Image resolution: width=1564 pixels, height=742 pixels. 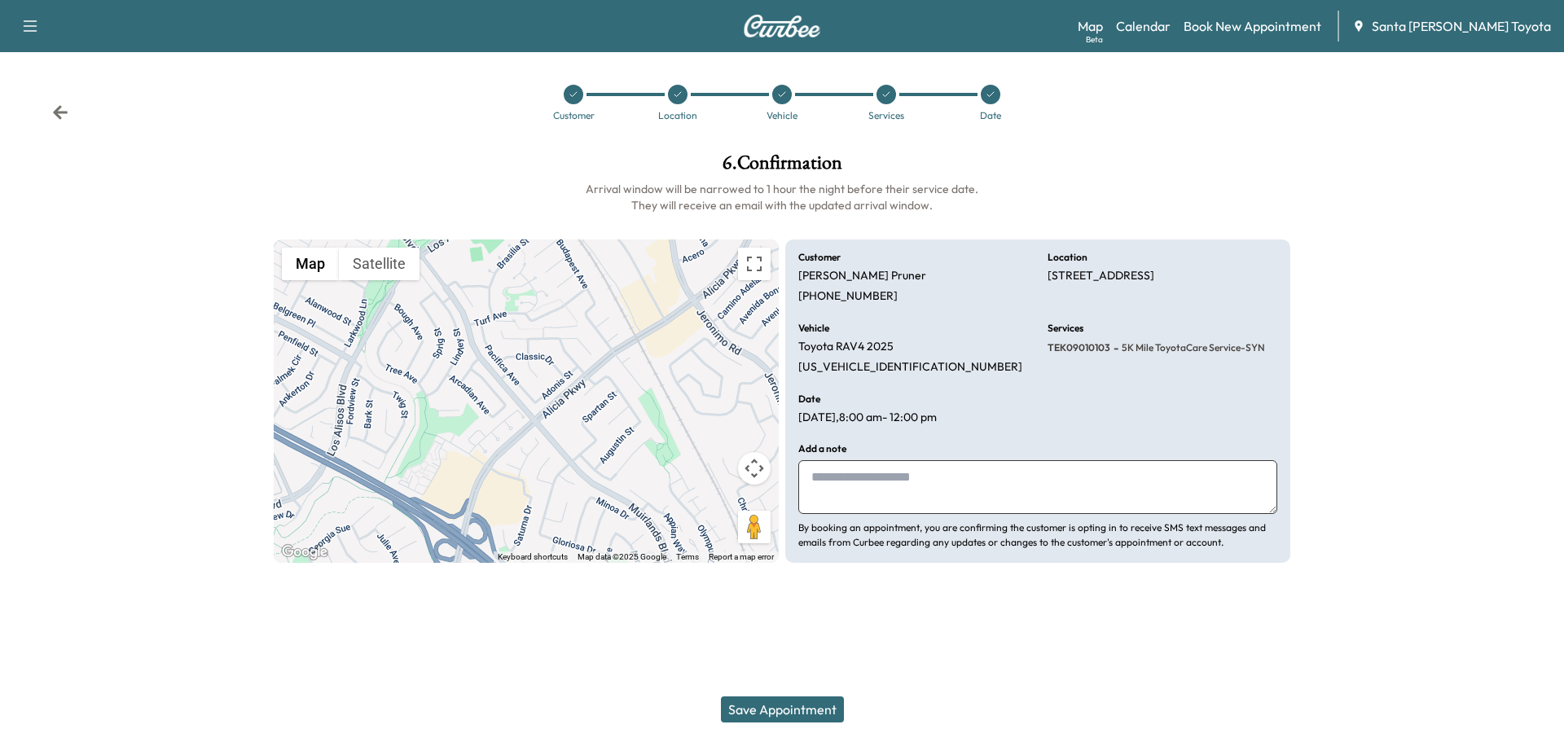 What do you see at coordinates (1094, 39) in the screenshot?
I see `div: Beta` at bounding box center [1094, 39].